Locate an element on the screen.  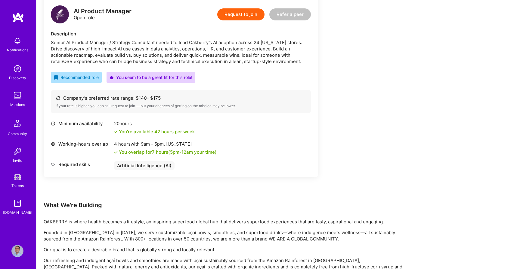
span: 5pm - 12am is located at coordinates (181, 152).